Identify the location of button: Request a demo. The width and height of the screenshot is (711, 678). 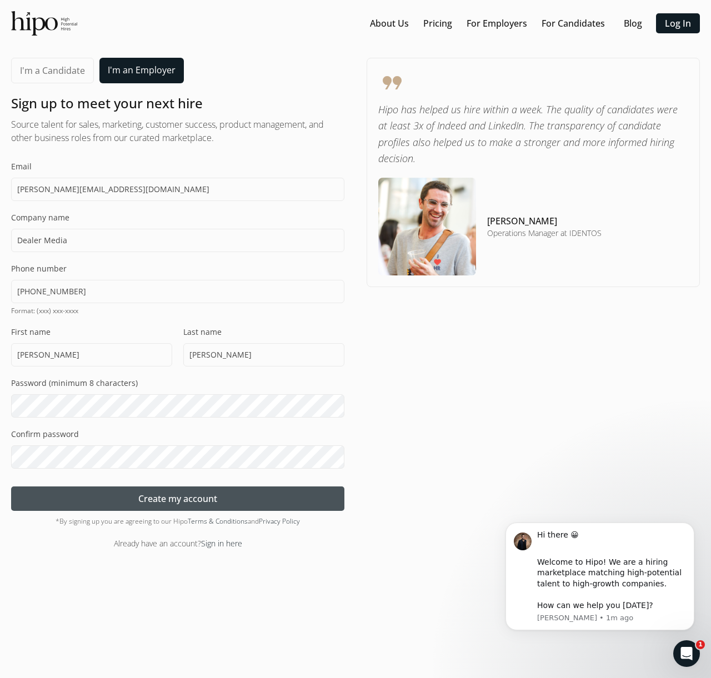
(111, 243).